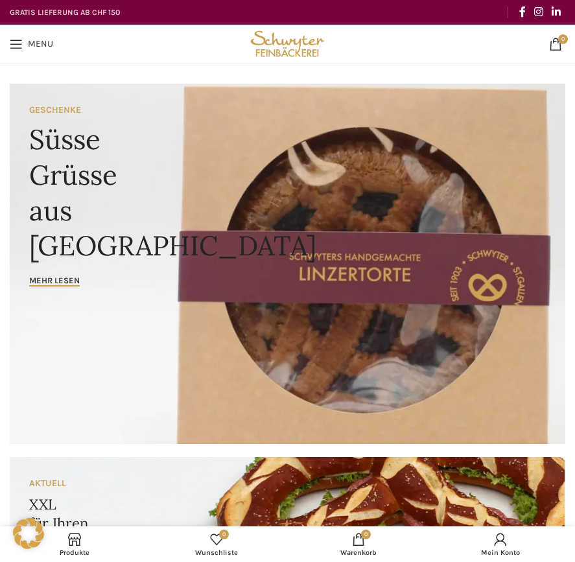 The height and width of the screenshot is (562, 575). What do you see at coordinates (501, 553) in the screenshot?
I see `span: Mein Konto` at bounding box center [501, 553].